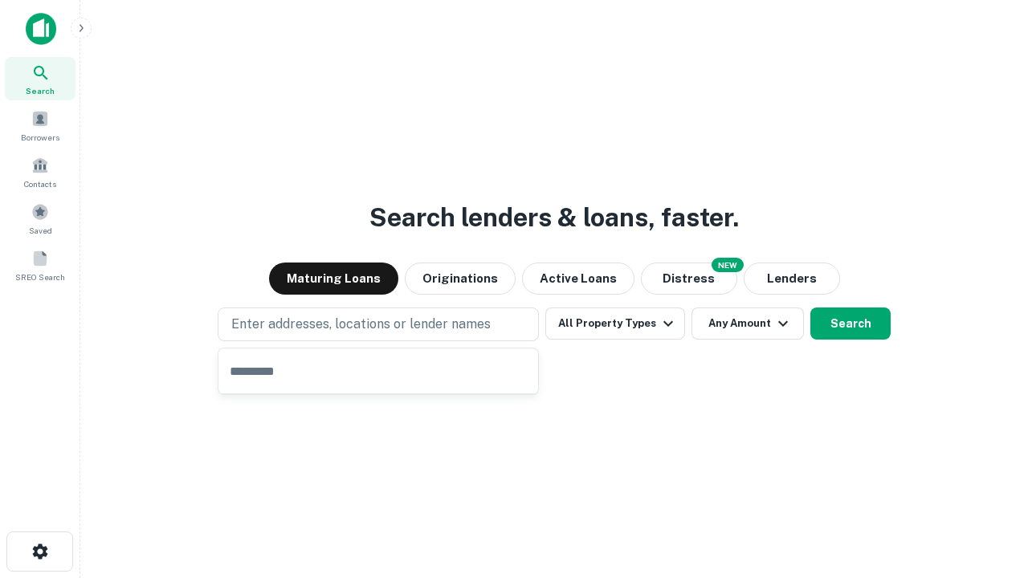 Image resolution: width=1028 pixels, height=578 pixels. I want to click on div: Chat Widget, so click(988, 488).